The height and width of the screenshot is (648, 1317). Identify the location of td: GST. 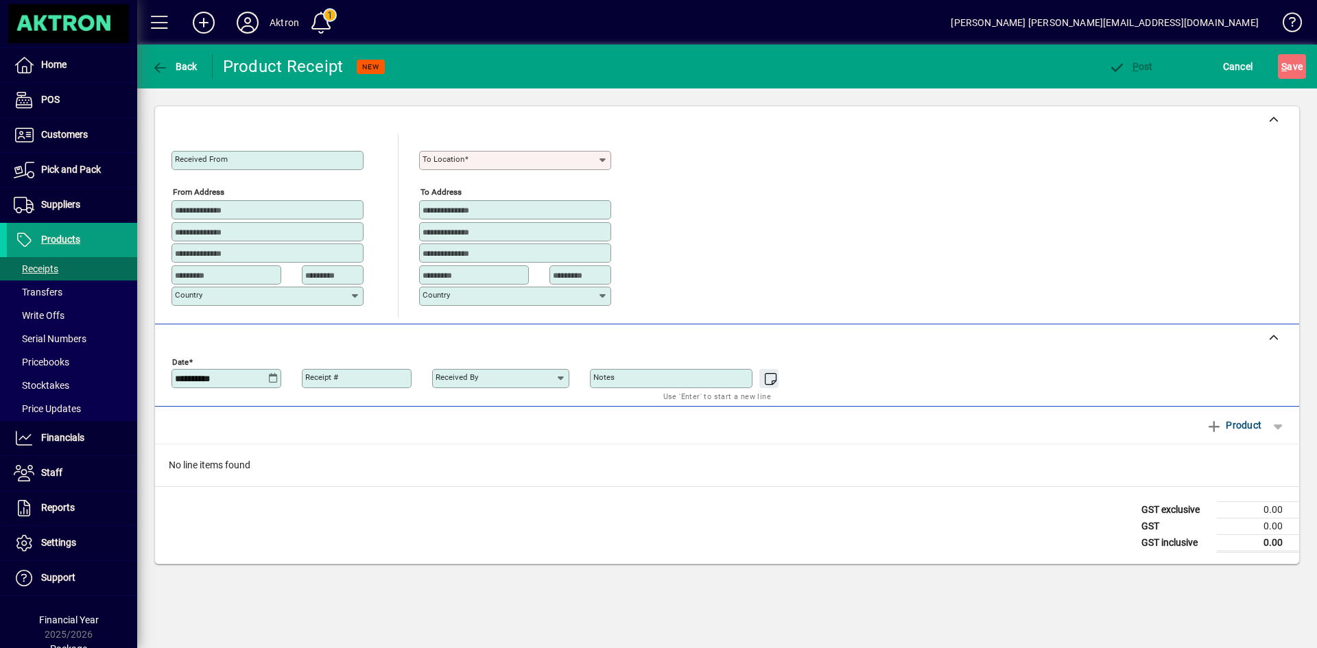
(1175, 526).